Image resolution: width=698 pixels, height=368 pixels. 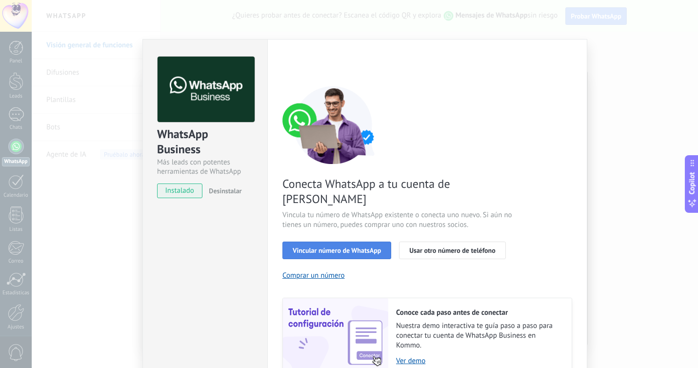 What do you see at coordinates (452, 250) in the screenshot?
I see `span: Usar otro número de teléfono` at bounding box center [452, 250].